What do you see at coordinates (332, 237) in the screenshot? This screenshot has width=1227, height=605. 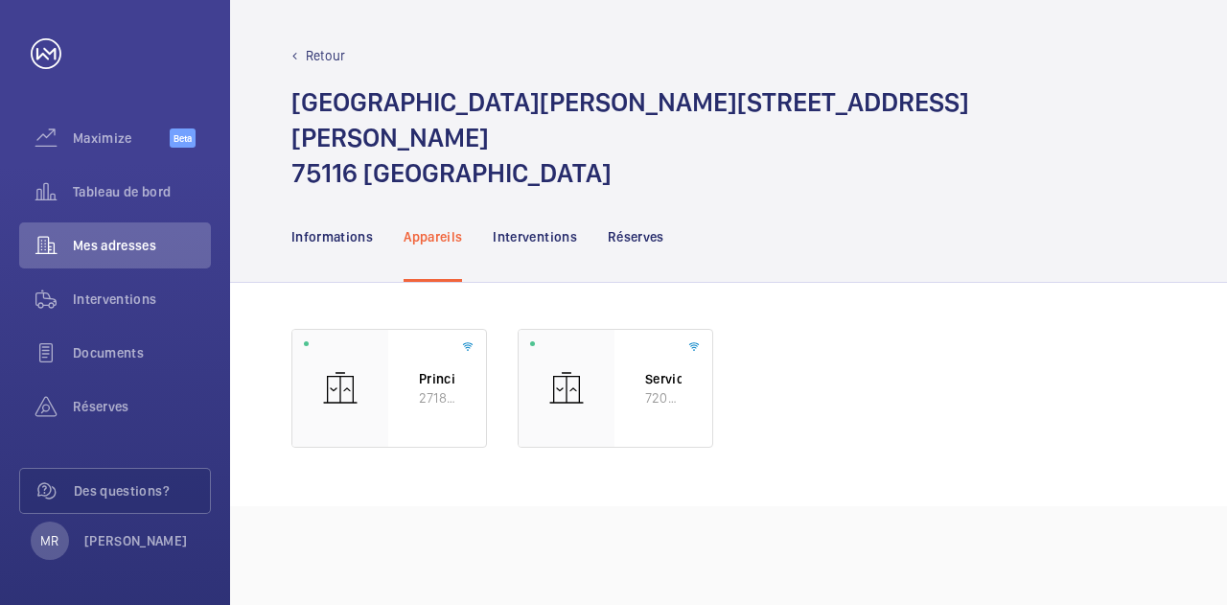 I see `p: Informations` at bounding box center [332, 237].